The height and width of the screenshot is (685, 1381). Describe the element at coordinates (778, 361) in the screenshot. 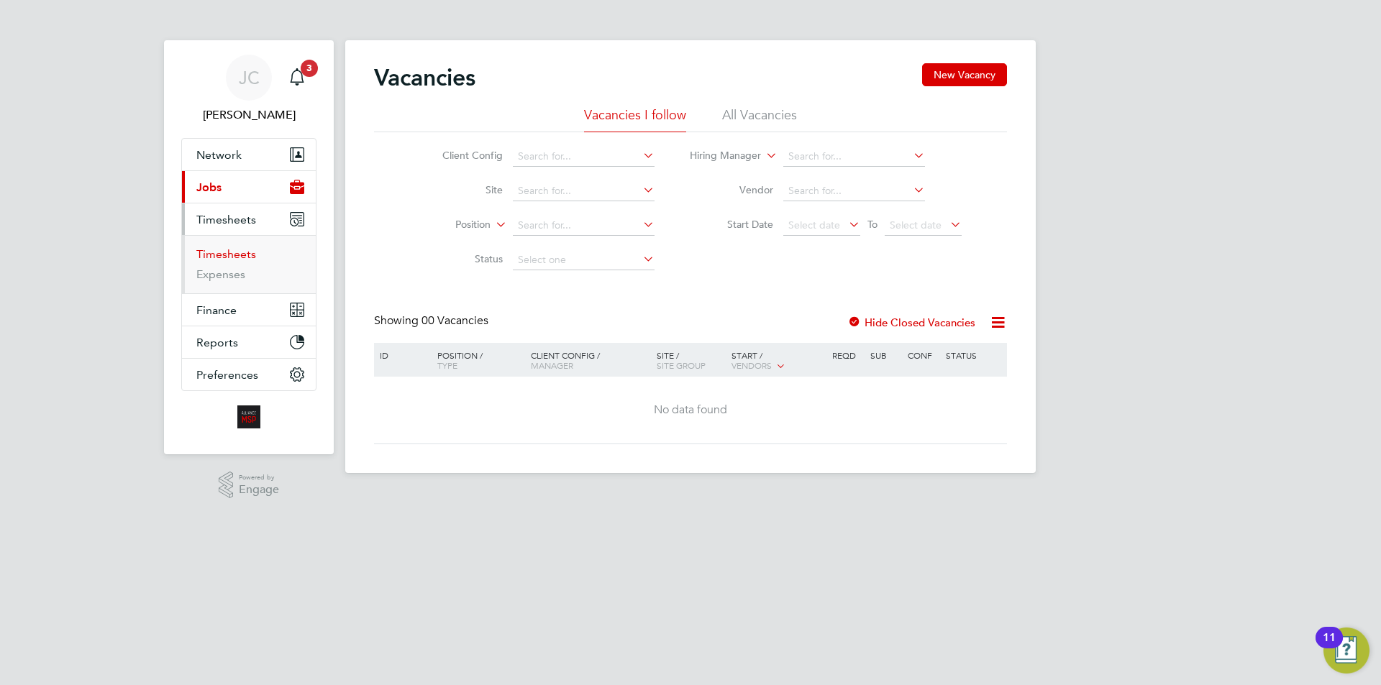

I see `div: Start /` at that location.